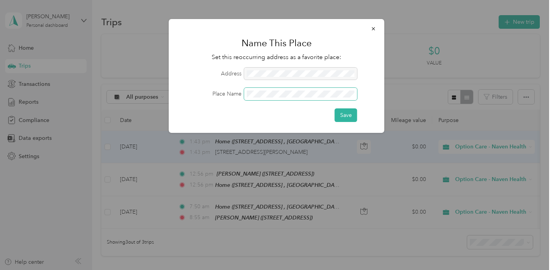  Describe the element at coordinates (346, 115) in the screenshot. I see `button: Save` at that location.